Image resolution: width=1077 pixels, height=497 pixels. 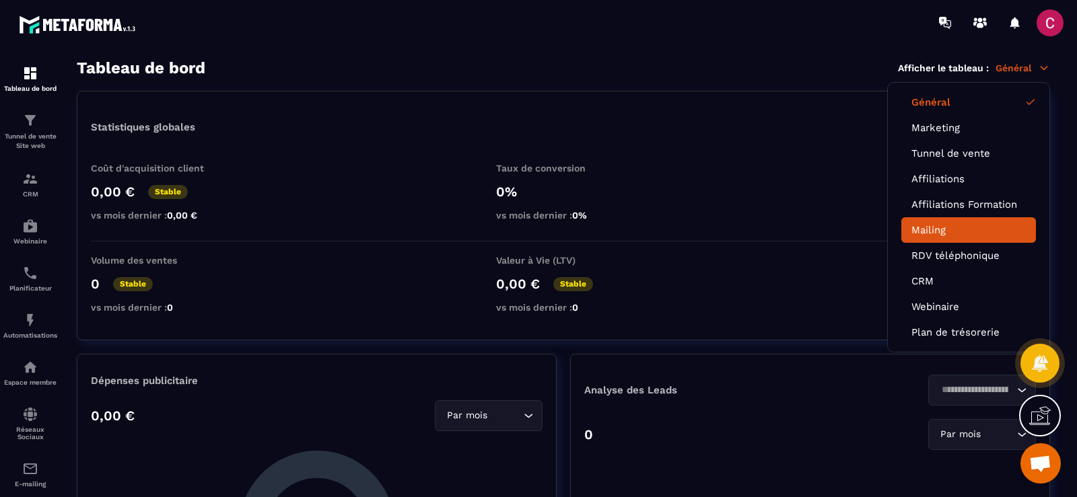 What do you see at coordinates (30, 194) in the screenshot?
I see `p: CRM` at bounding box center [30, 194].